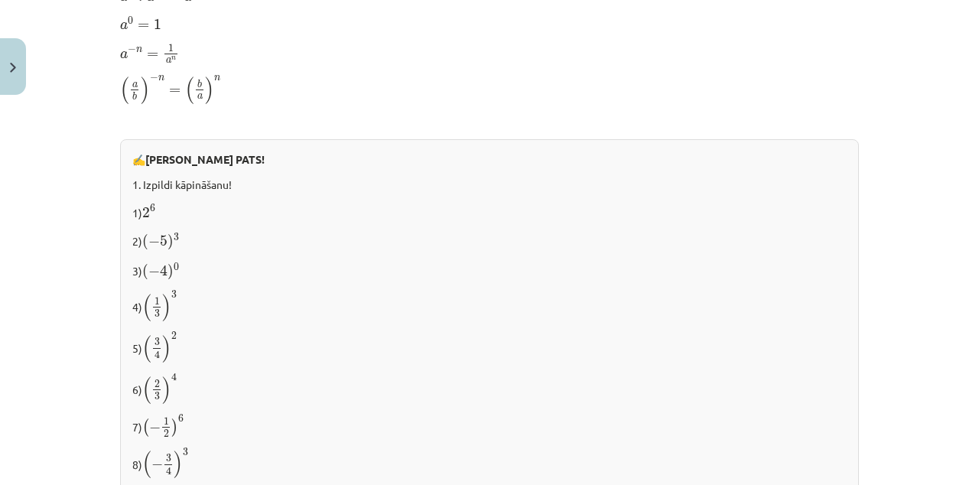 This screenshot has height=485, width=979. I want to click on p: 3), so click(489, 270).